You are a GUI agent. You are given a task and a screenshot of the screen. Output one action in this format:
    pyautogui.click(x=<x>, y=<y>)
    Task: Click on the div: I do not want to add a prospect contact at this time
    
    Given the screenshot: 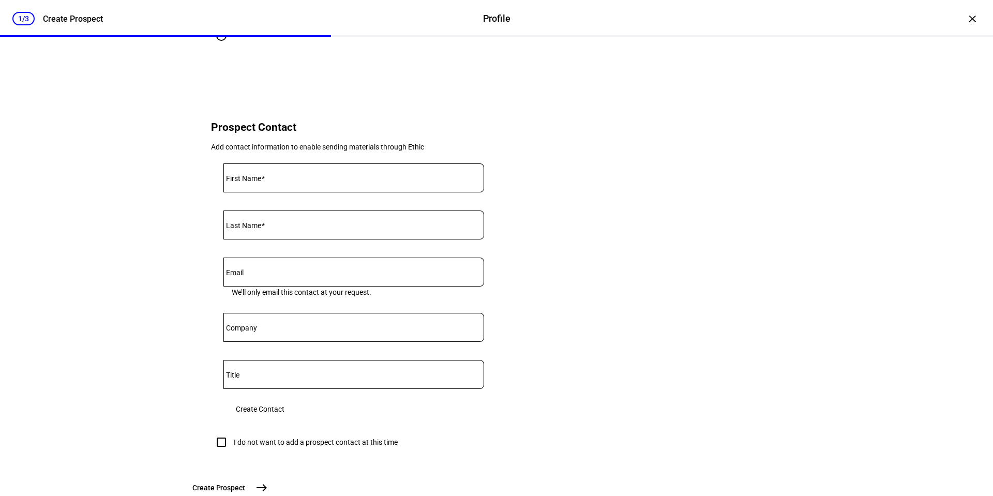 What is the action you would take?
    pyautogui.click(x=315, y=442)
    